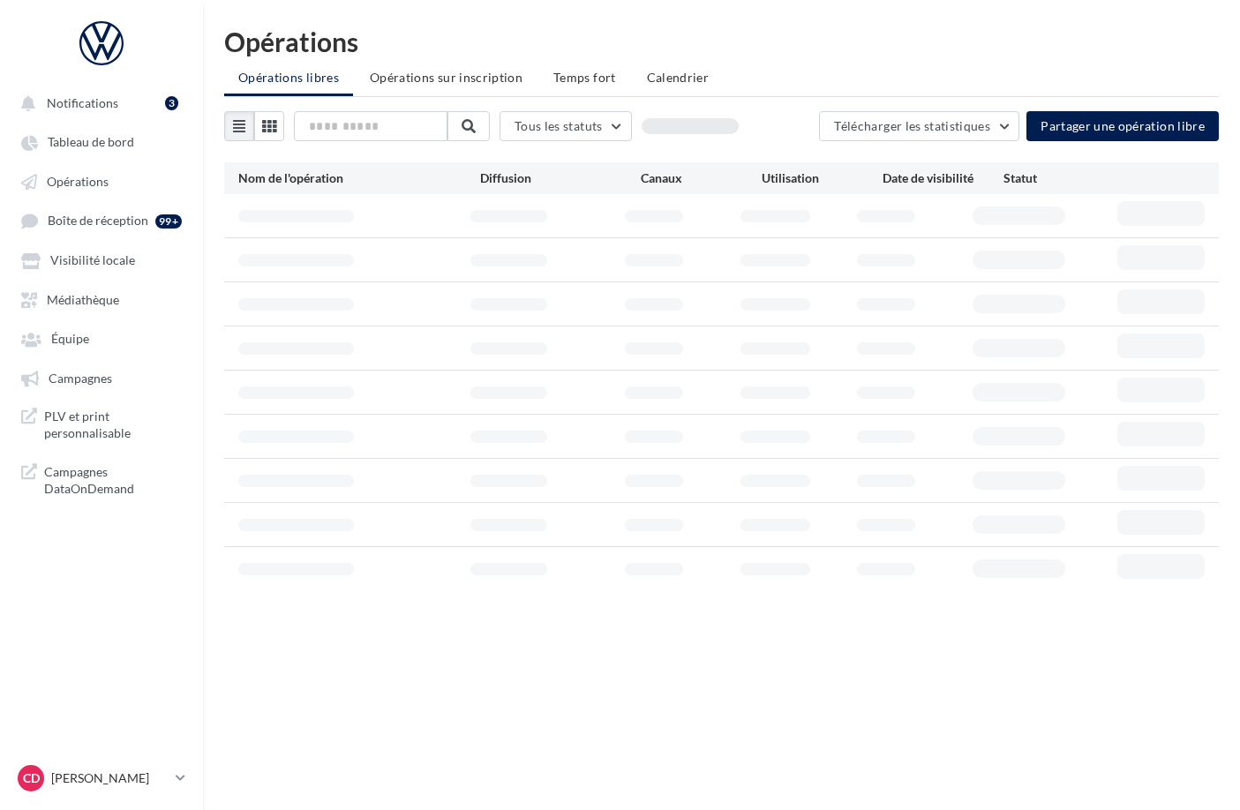 This screenshot has width=1240, height=810. What do you see at coordinates (171, 103) in the screenshot?
I see `div: 3` at bounding box center [171, 103].